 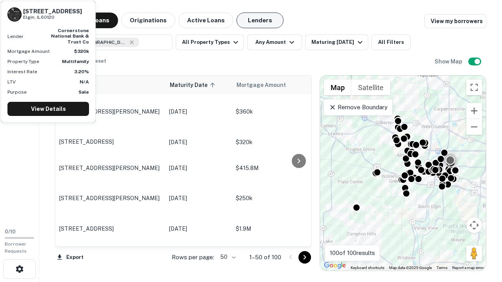 What do you see at coordinates (352, 253) in the screenshot?
I see `p: 100 of 100 results` at bounding box center [352, 253].